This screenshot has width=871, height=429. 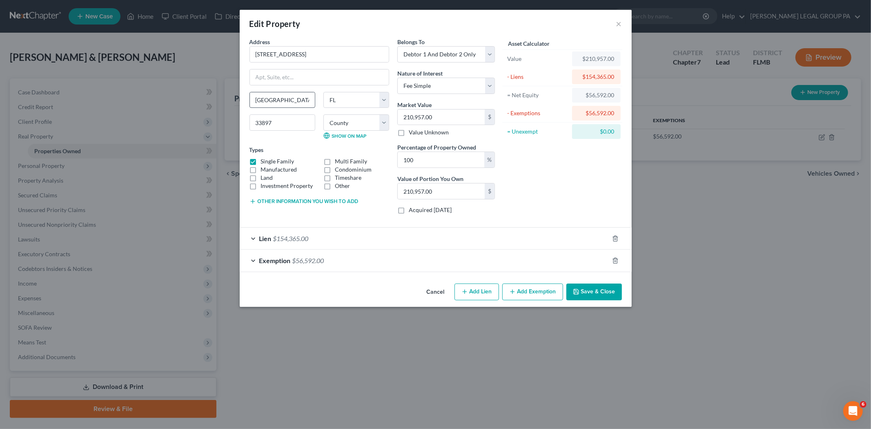 I want to click on button: Cancel, so click(x=436, y=292).